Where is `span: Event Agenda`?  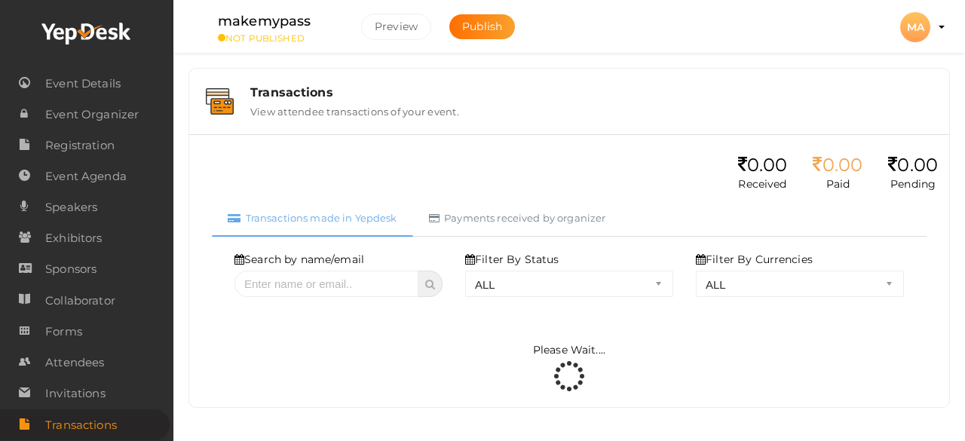
span: Event Agenda is located at coordinates (86, 176).